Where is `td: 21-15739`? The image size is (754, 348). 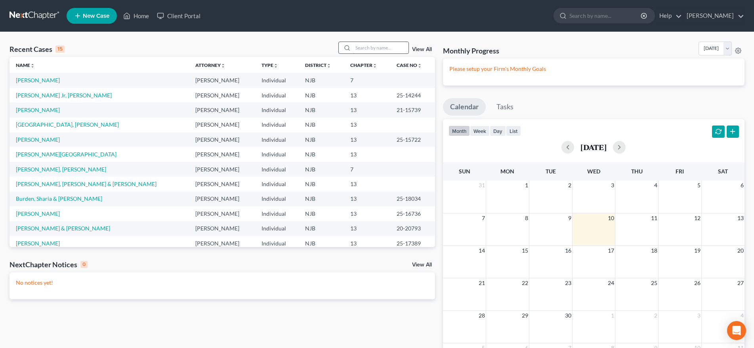 td: 21-15739 is located at coordinates (413, 110).